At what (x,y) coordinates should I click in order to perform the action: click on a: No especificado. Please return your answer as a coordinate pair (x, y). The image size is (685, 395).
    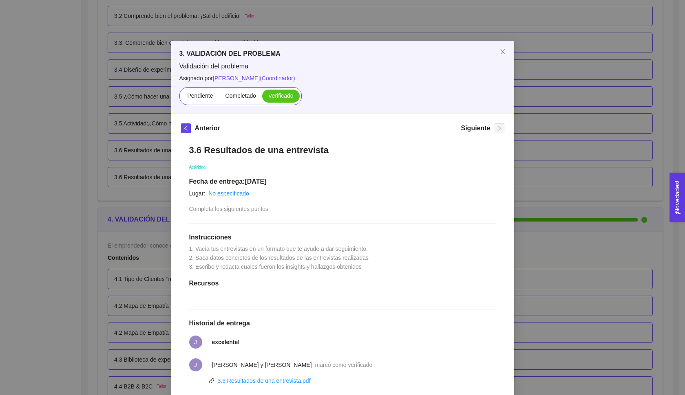
    Looking at the image, I should click on (229, 194).